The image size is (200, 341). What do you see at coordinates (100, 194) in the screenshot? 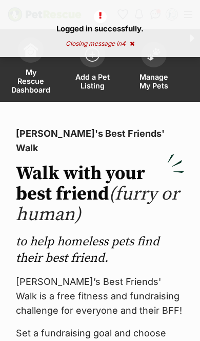
I see `h2: Walk with your best friend` at bounding box center [100, 194].